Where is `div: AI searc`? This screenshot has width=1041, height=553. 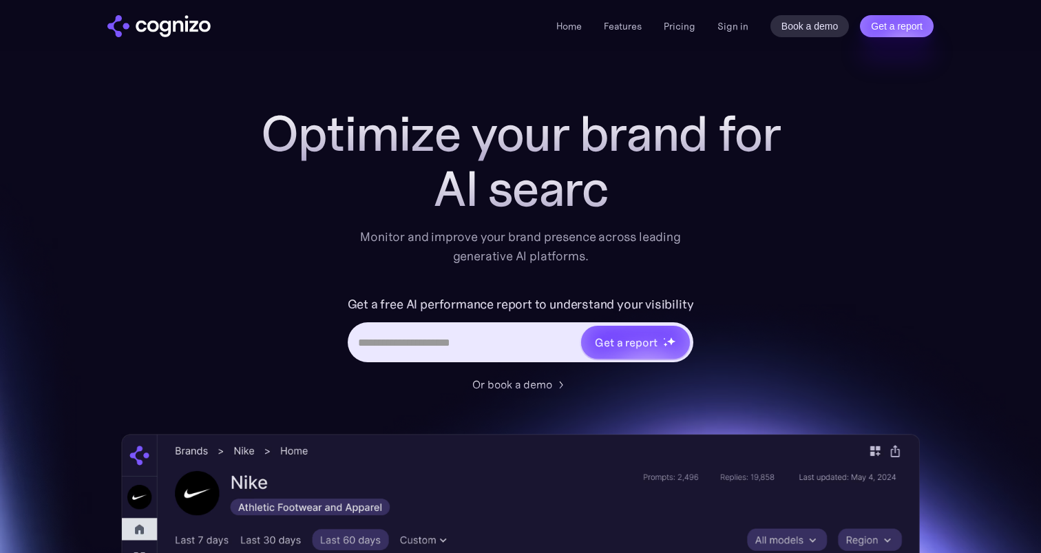 div: AI searc is located at coordinates (521, 189).